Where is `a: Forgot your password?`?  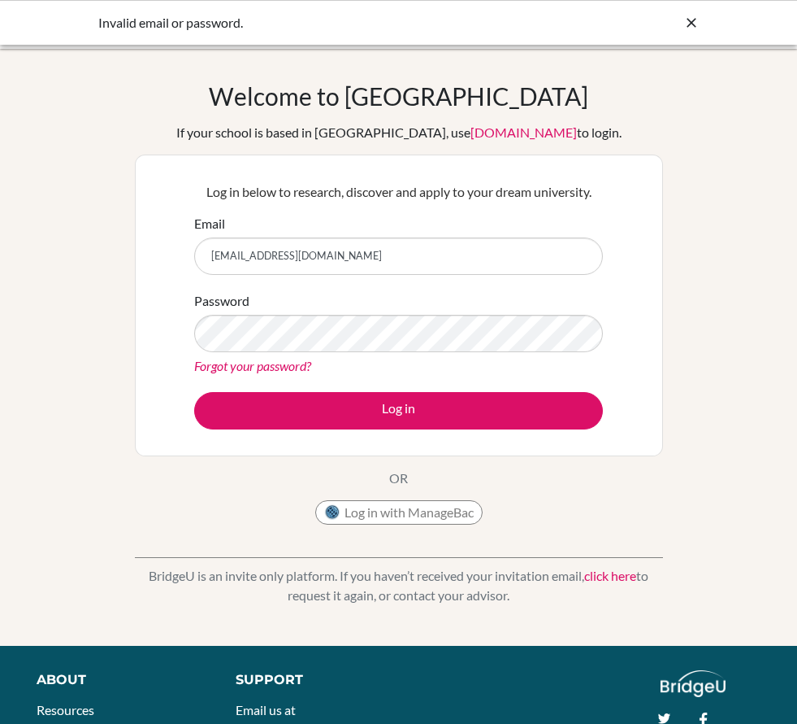 a: Forgot your password? is located at coordinates (253, 365).